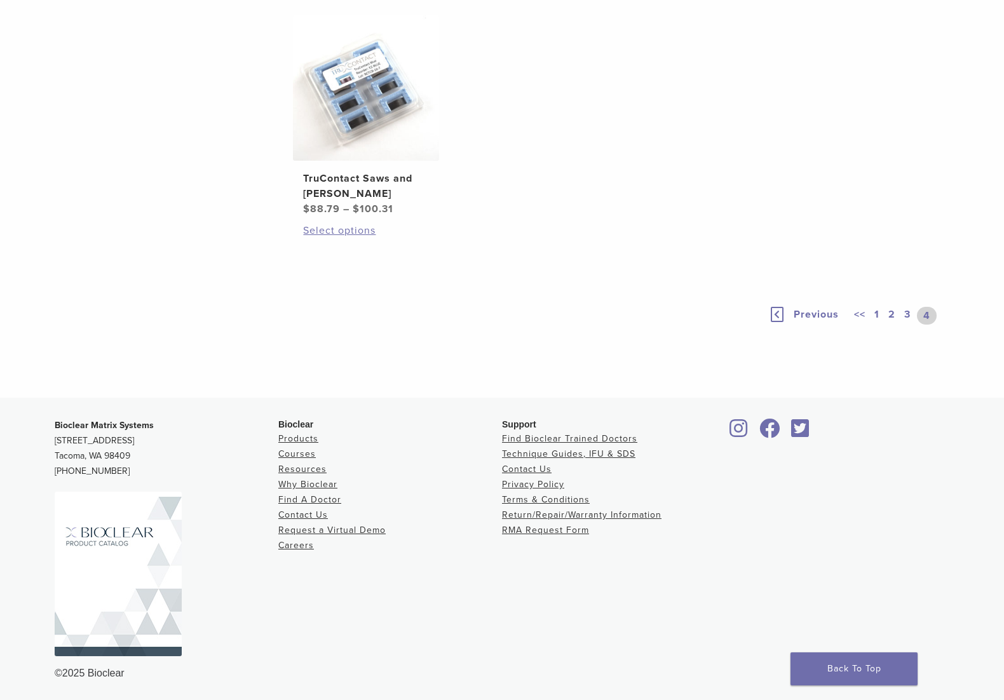 This screenshot has width=1004, height=700. Describe the element at coordinates (545, 530) in the screenshot. I see `a: RMA Request Form` at that location.